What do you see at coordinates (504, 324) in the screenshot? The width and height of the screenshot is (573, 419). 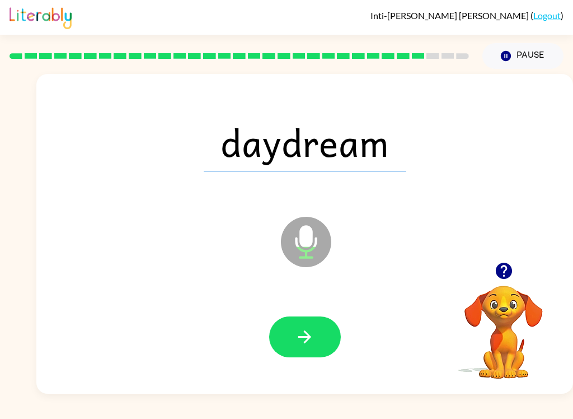 I see `video: Your browser must support playing .mp4 files to use Literably. Please try using another browser.` at bounding box center [504, 324].